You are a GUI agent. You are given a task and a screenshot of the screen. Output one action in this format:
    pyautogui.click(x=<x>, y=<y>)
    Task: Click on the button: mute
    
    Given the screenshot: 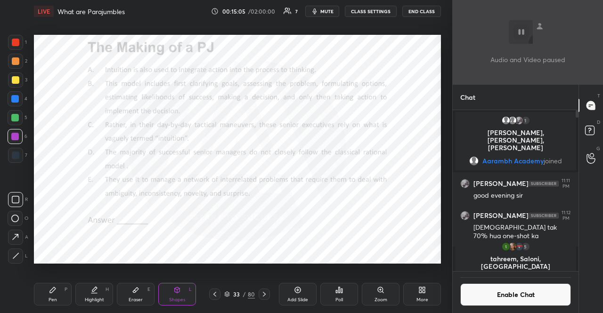 What is the action you would take?
    pyautogui.click(x=322, y=11)
    